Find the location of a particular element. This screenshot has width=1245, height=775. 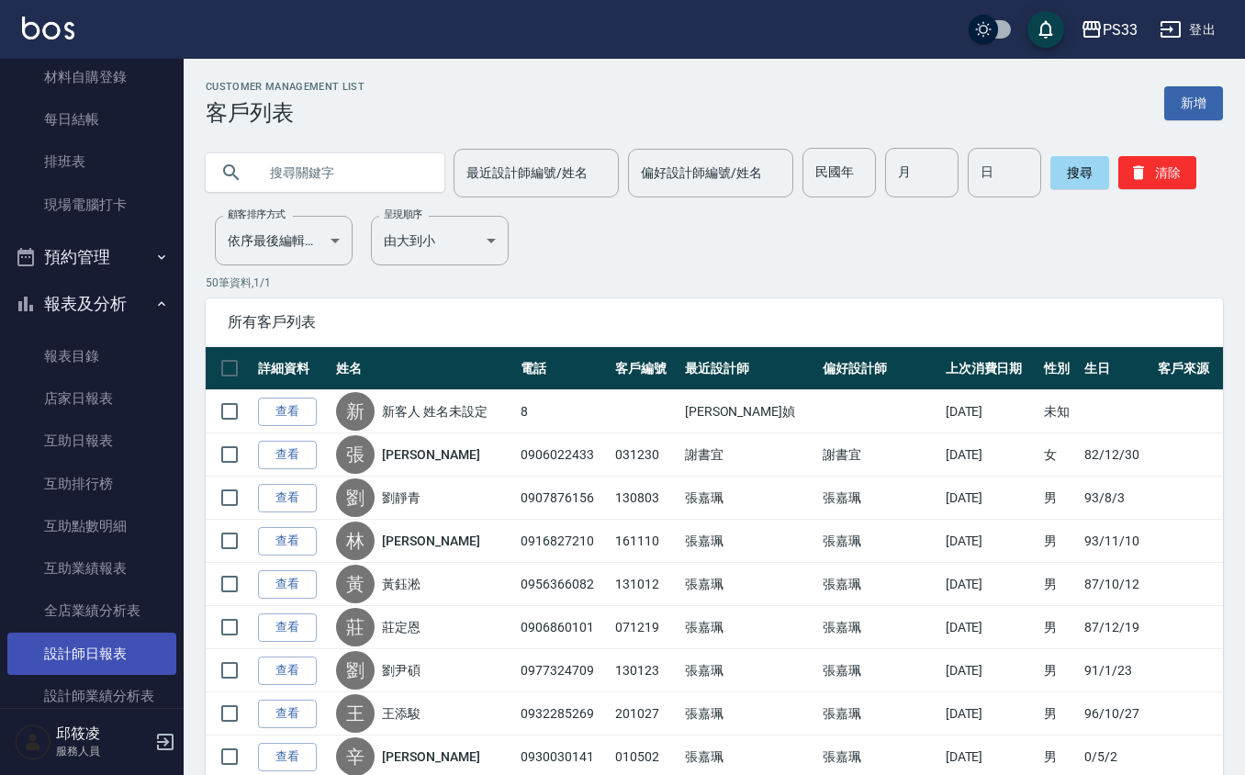

label: 呈現順序 is located at coordinates (403, 214).